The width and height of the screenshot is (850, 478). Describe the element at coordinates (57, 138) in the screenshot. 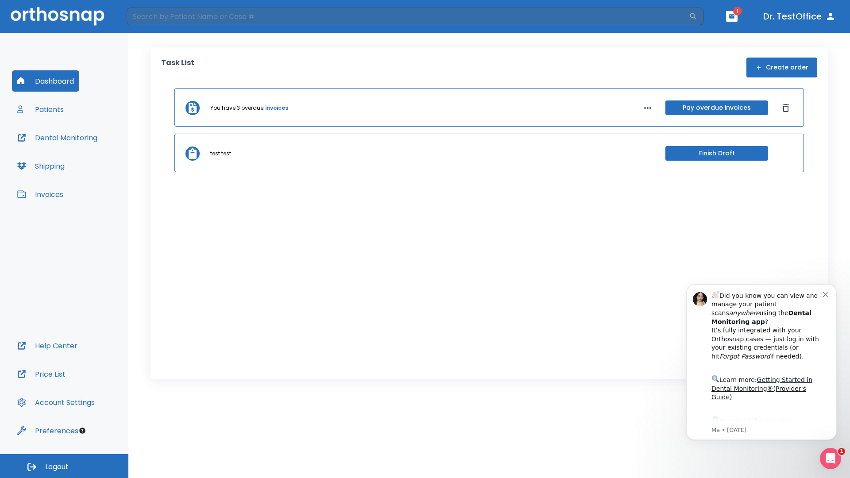

I see `a: Dental Monitoring` at that location.